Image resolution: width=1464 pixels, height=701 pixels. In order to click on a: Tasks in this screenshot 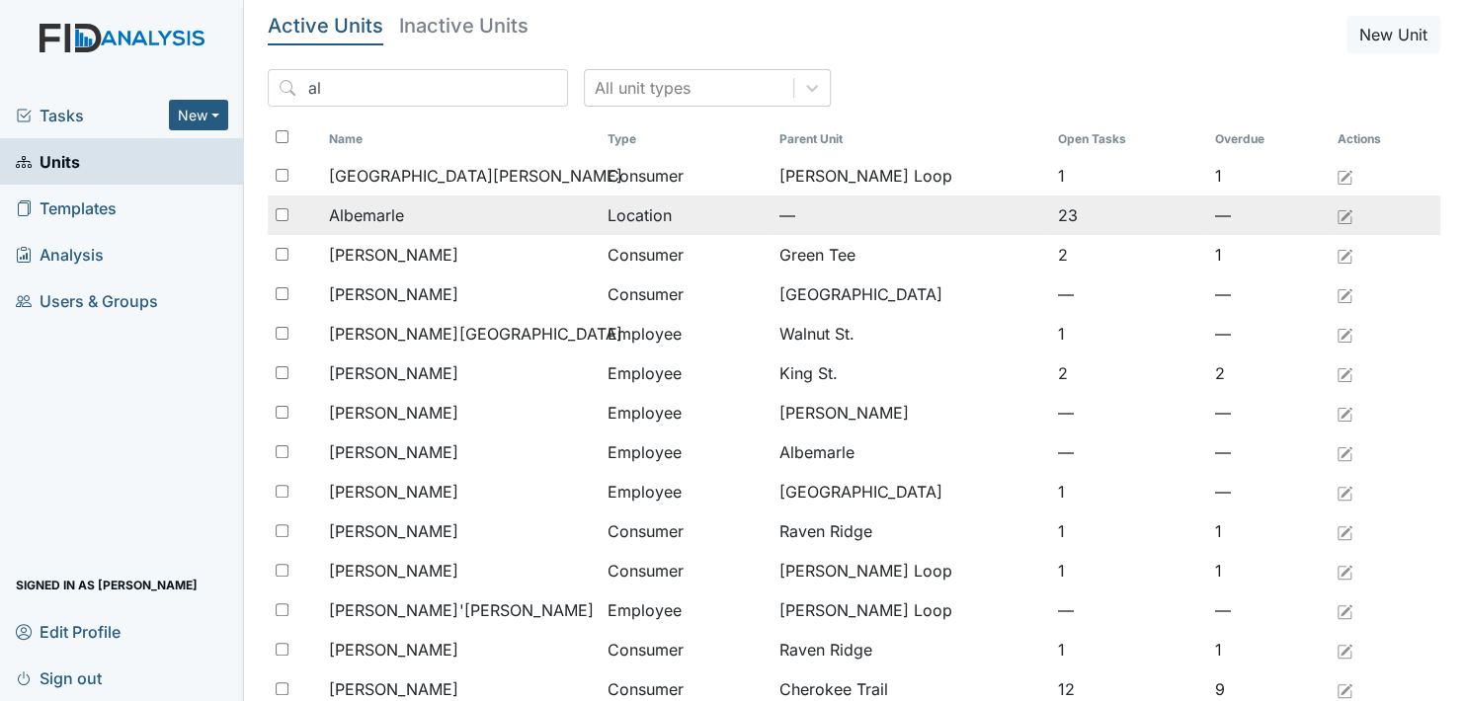, I will do `click(92, 116)`.